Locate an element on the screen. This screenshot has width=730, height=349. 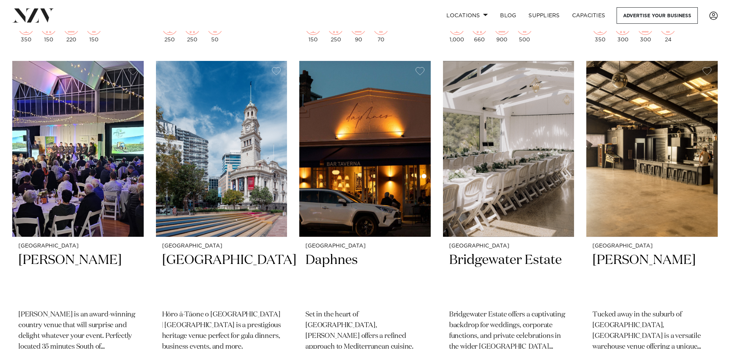
img: Exterior of Daphnes in Ponsonby is located at coordinates (365, 149).